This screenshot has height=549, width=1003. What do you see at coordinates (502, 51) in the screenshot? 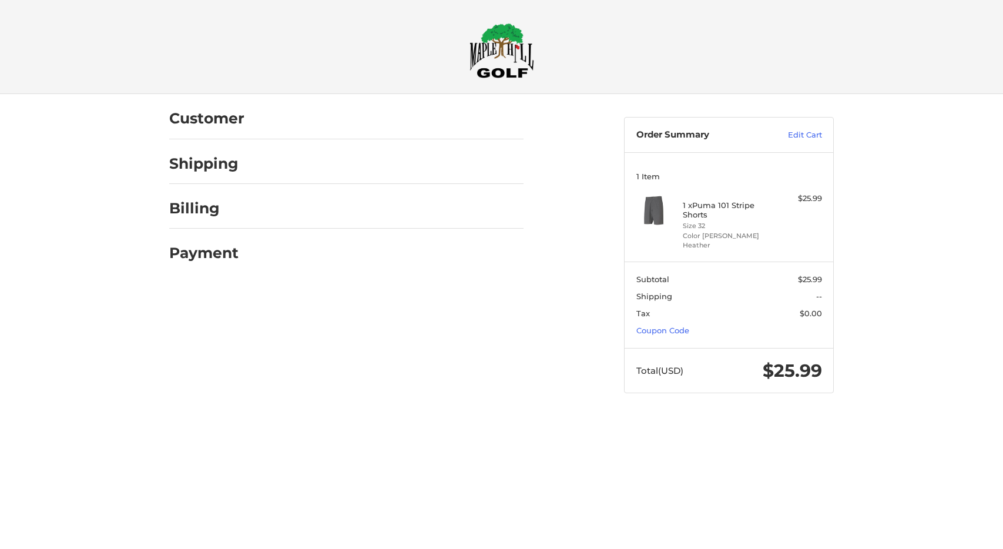
I see `img: Maple Hill Golf` at bounding box center [502, 51].